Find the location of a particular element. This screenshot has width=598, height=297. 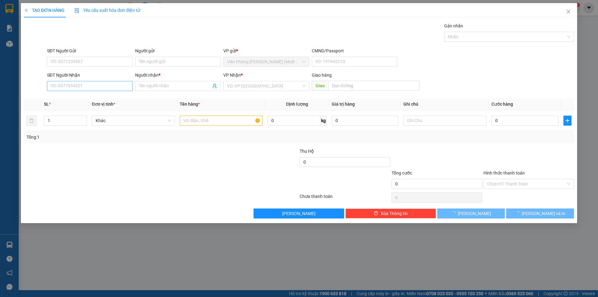

span: Văn Phòng Trần Phú (Mường Thanh) is located at coordinates (266, 62).